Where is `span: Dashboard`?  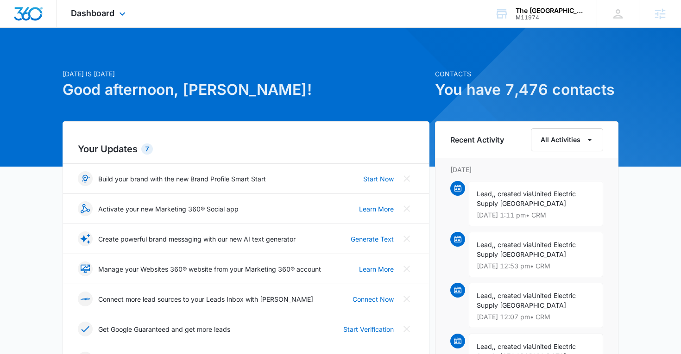
span: Dashboard is located at coordinates (93, 13).